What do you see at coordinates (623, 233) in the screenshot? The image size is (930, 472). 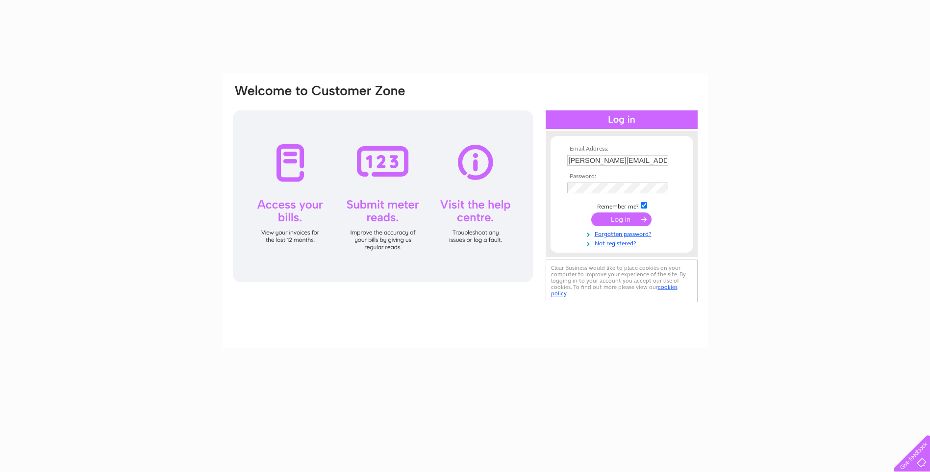 I see `a: Forgotten password?` at bounding box center [623, 233].